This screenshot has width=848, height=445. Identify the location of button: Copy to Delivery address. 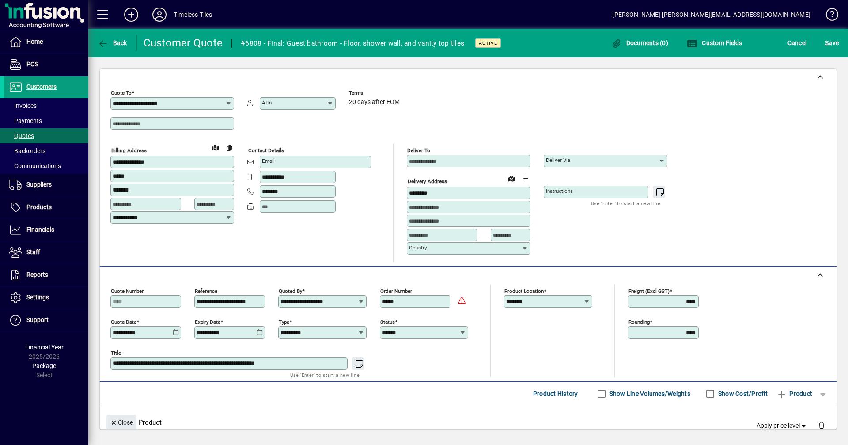
(229, 148).